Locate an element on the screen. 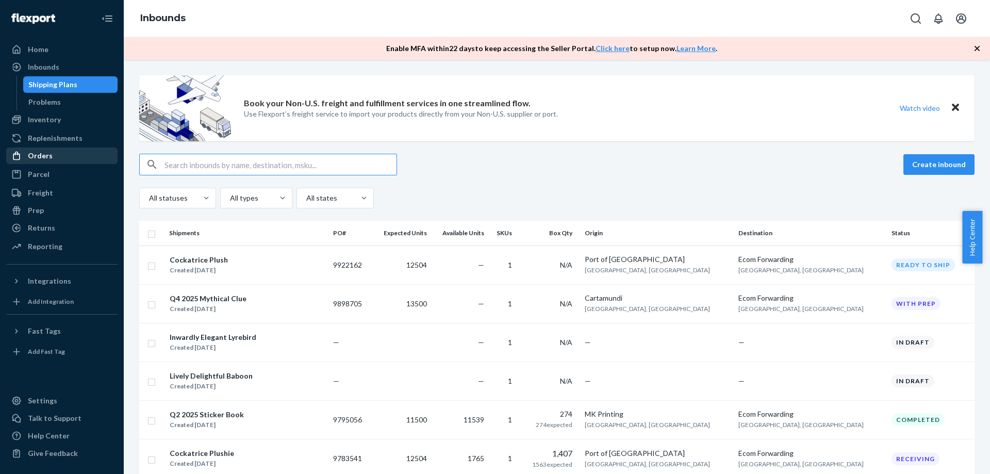 The image size is (990, 474). div: With prep is located at coordinates (915, 303).